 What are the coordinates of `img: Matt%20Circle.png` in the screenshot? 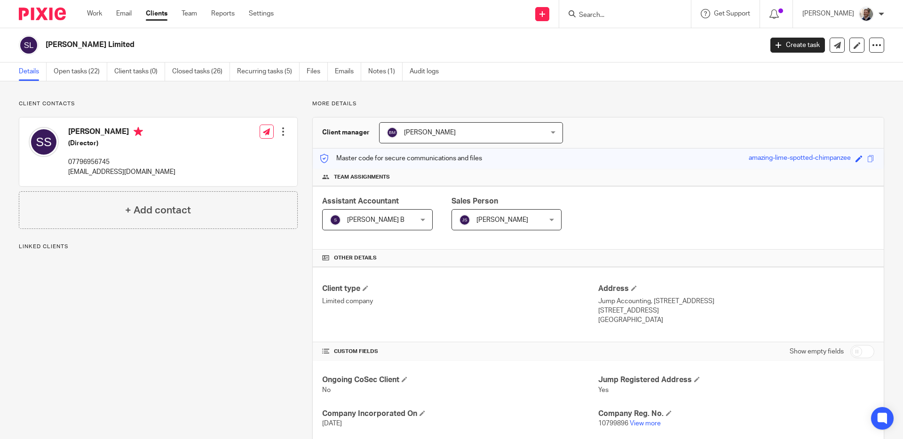 It's located at (866, 14).